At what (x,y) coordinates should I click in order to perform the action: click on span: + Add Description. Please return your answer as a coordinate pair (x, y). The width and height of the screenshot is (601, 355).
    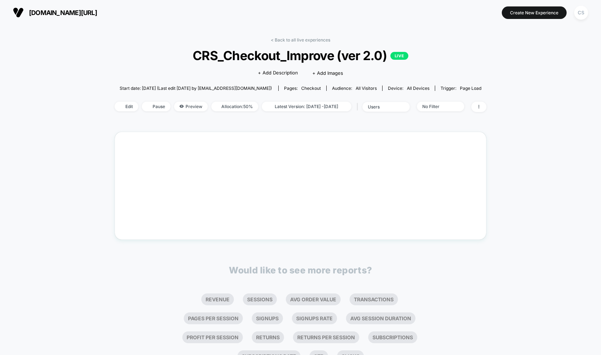
    Looking at the image, I should click on (278, 73).